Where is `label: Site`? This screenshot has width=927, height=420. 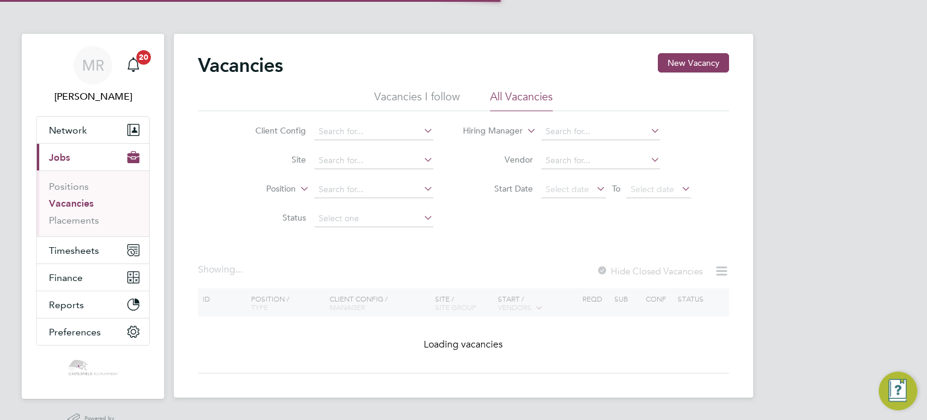 label: Site is located at coordinates (271, 159).